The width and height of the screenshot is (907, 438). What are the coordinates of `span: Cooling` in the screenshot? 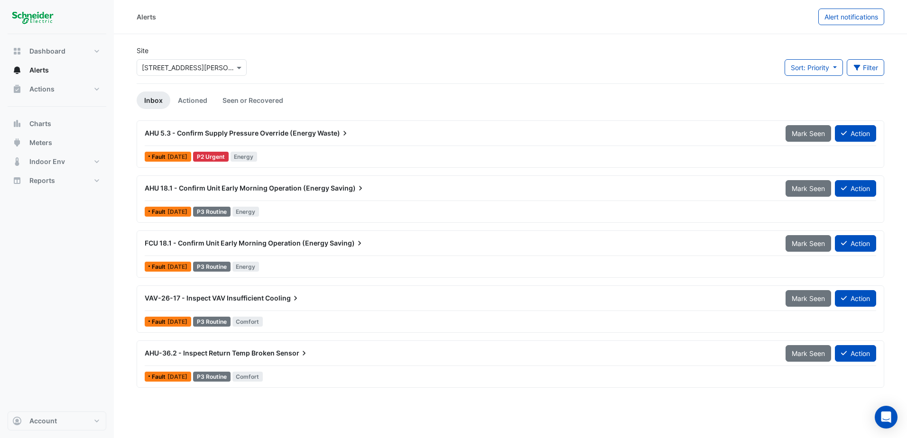 It's located at (283, 298).